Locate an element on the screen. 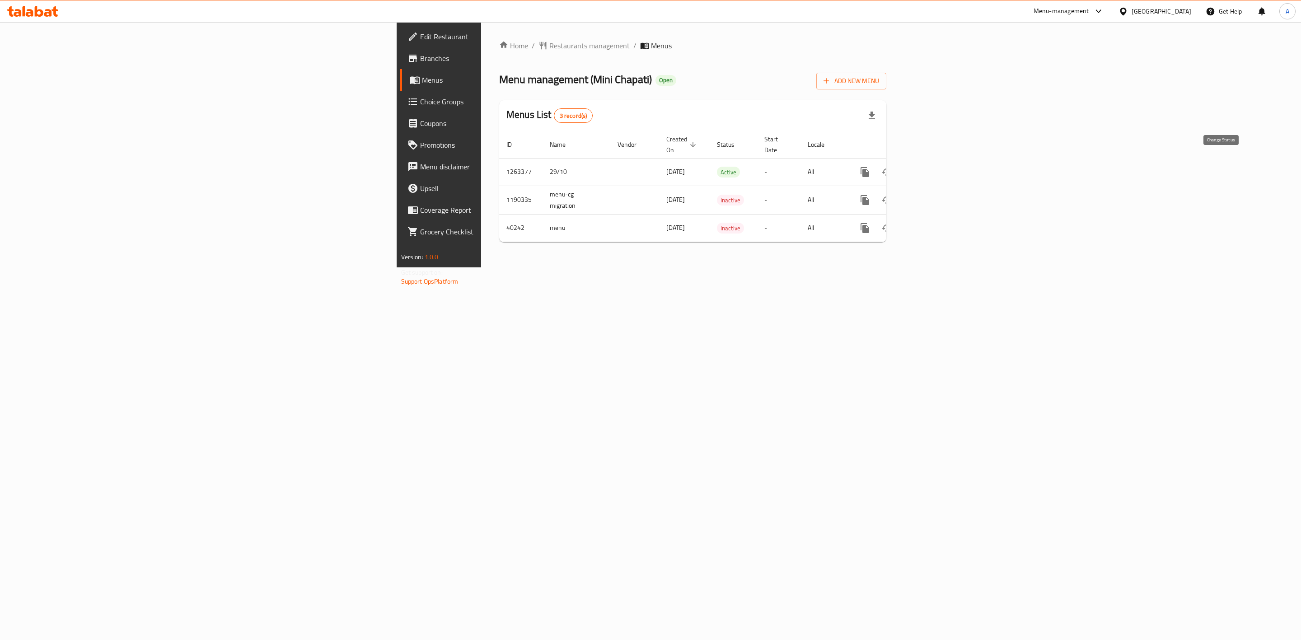 The width and height of the screenshot is (1301, 640). span: Choice Groups is located at coordinates (513, 102).